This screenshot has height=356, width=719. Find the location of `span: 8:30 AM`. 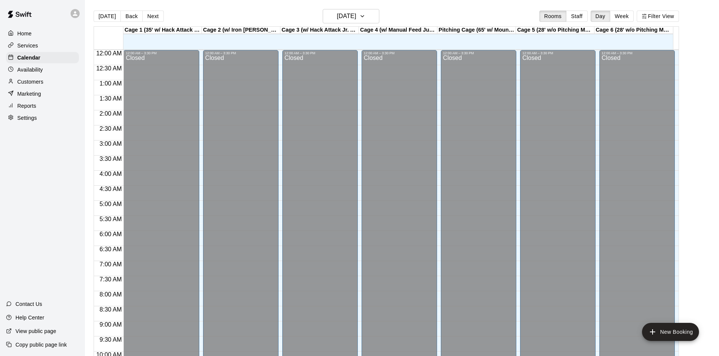

span: 8:30 AM is located at coordinates (111, 310).